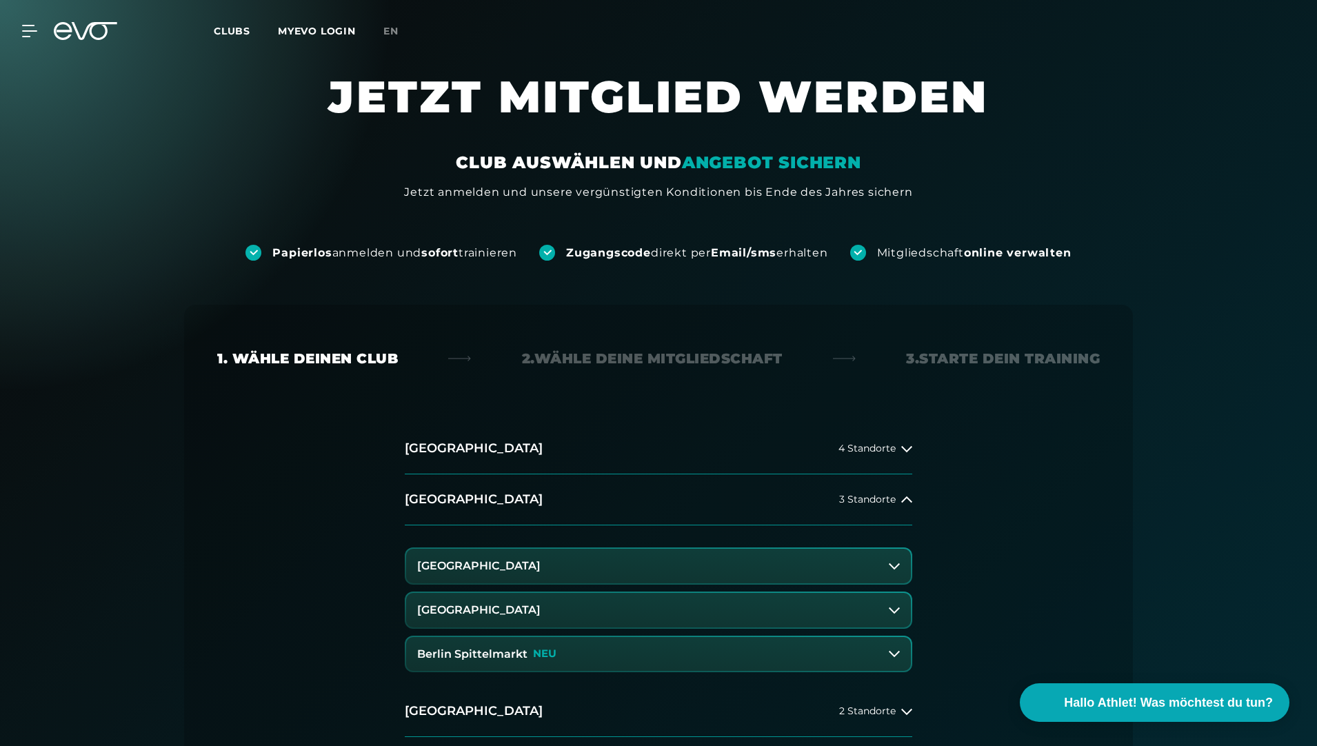 Image resolution: width=1317 pixels, height=746 pixels. Describe the element at coordinates (658, 192) in the screenshot. I see `div: Jetzt anmelden und unsere vergünstigten Konditionen bis Ende des Jahres sichern` at that location.